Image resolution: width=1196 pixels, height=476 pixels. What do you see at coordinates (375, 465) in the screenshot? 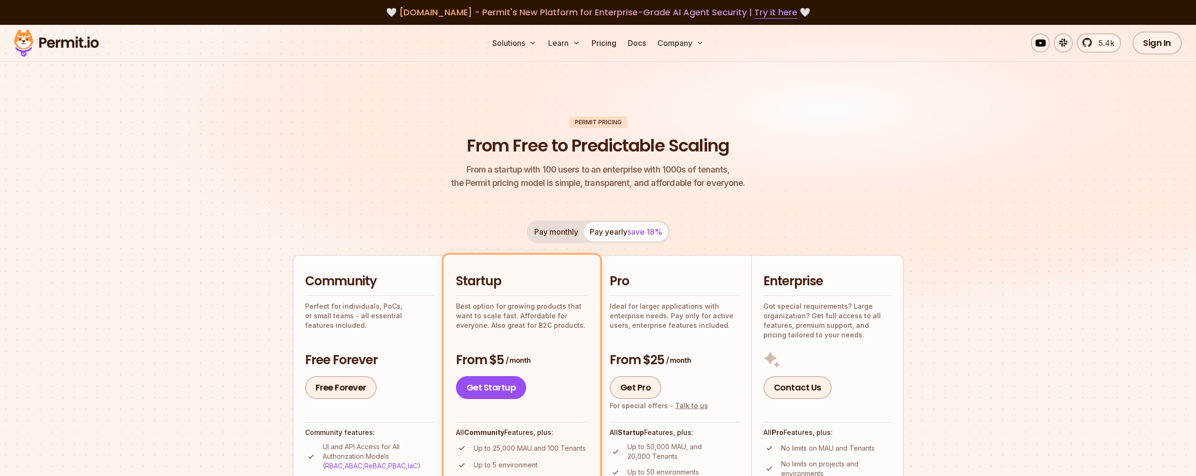
I see `a: ReBAC` at bounding box center [375, 465].